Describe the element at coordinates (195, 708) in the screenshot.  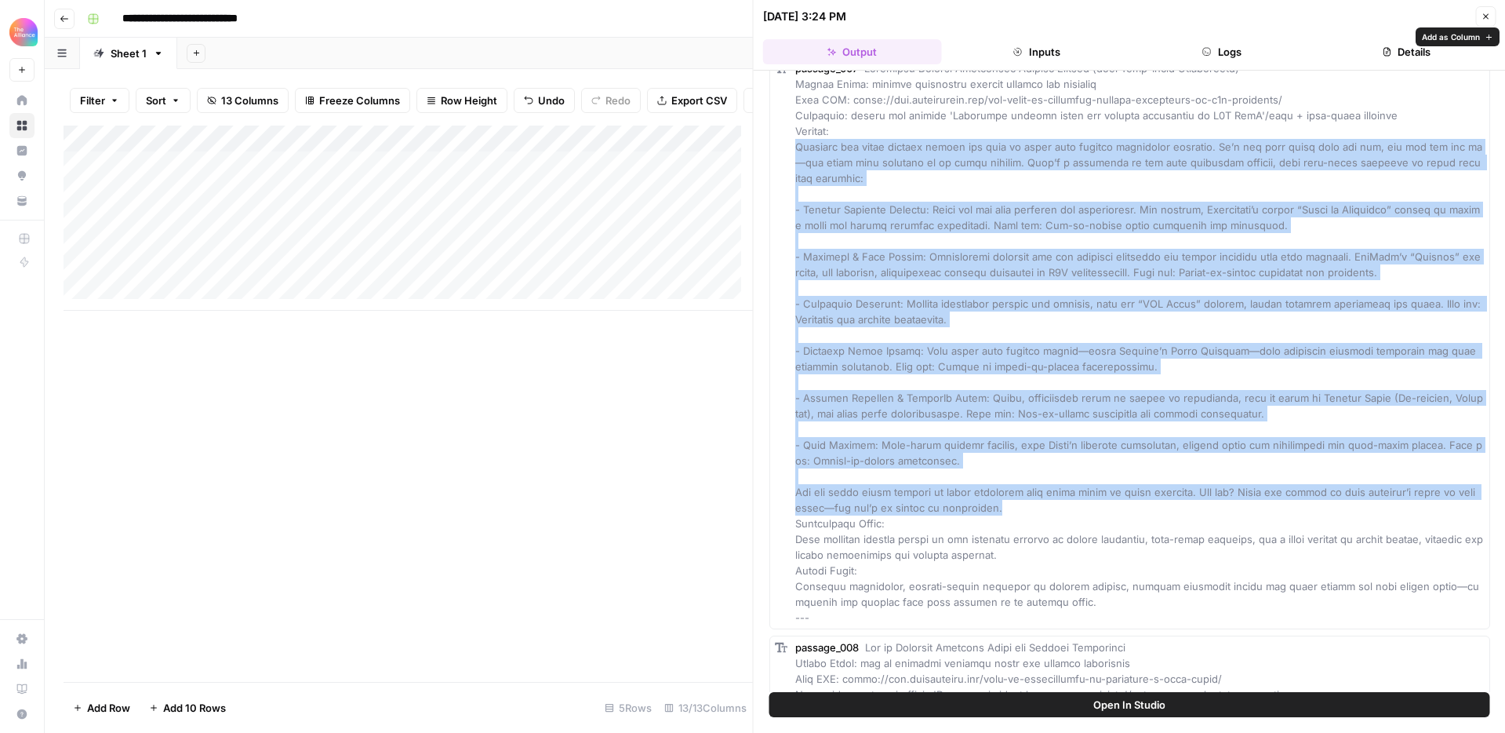
I see `span: Add 10 Rows` at that location.